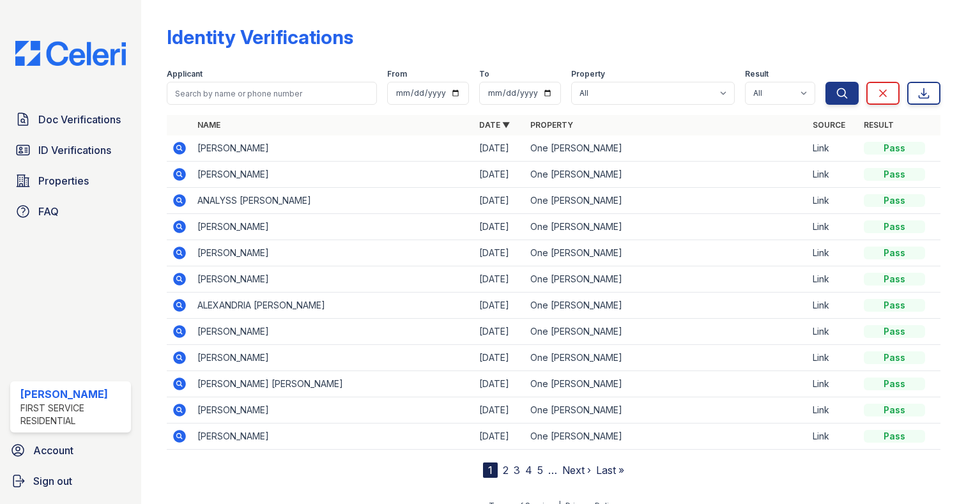 This screenshot has width=966, height=504. Describe the element at coordinates (484, 74) in the screenshot. I see `label: To` at that location.